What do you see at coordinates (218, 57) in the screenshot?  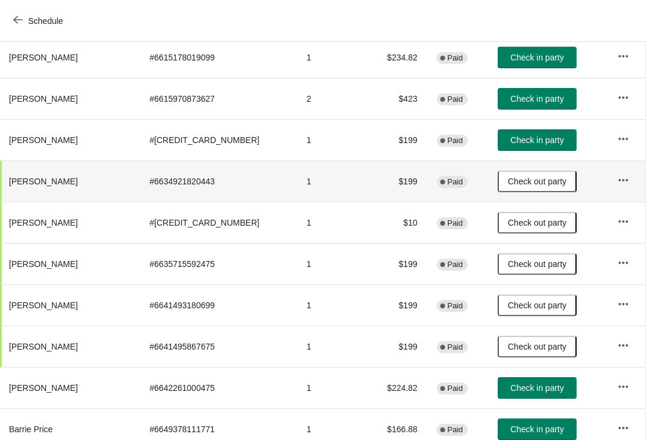 I see `td: # 6615178019099` at bounding box center [218, 57].